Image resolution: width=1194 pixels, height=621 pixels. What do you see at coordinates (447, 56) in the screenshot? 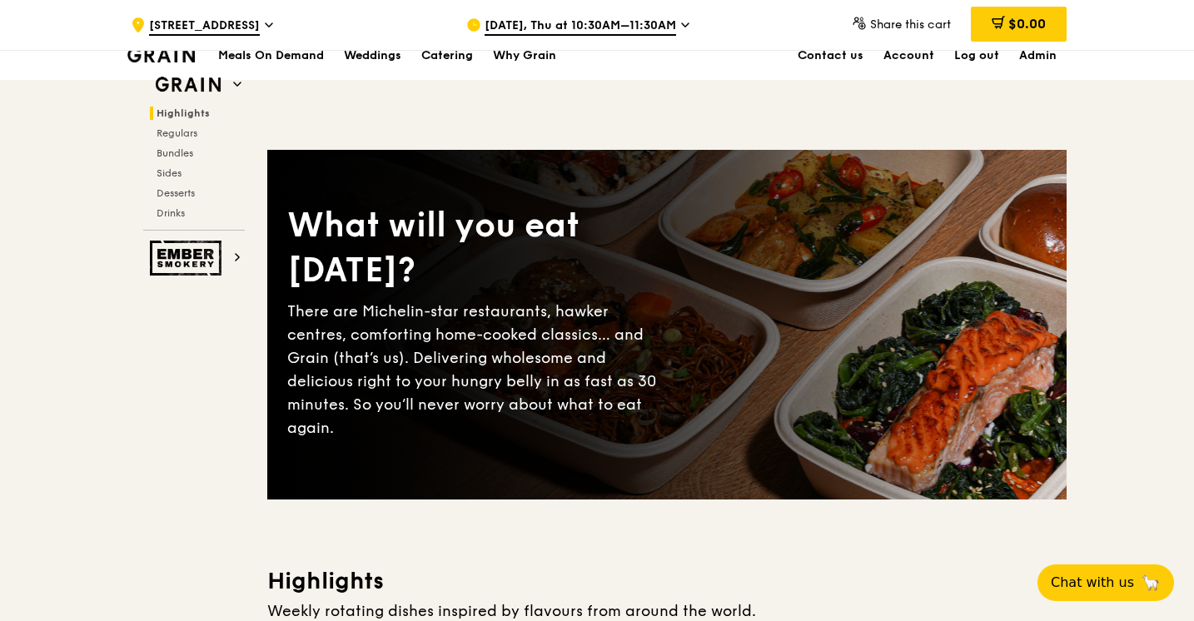
I see `a: Catering` at bounding box center [447, 56].